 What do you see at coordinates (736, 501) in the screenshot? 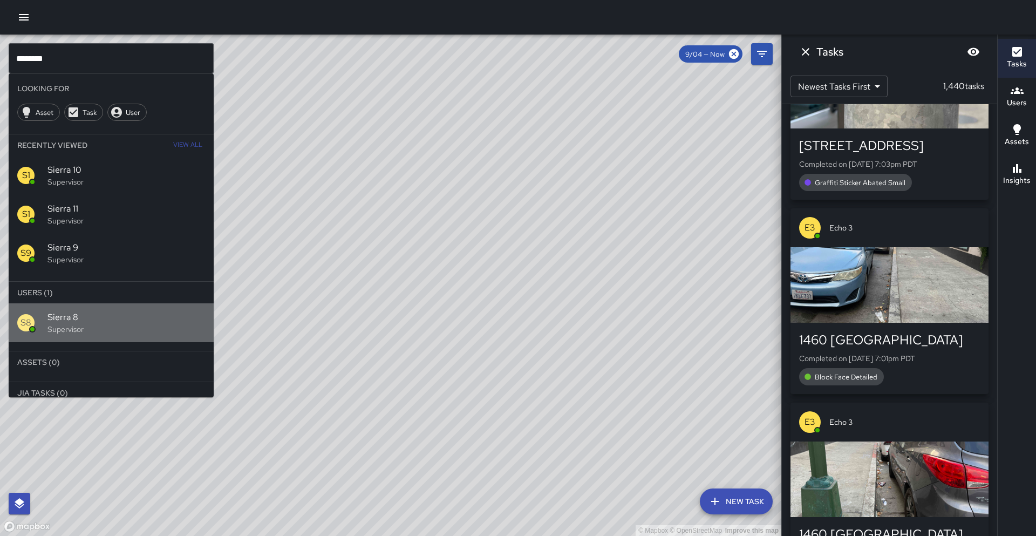
I see `button: New Task` at bounding box center [736, 501].